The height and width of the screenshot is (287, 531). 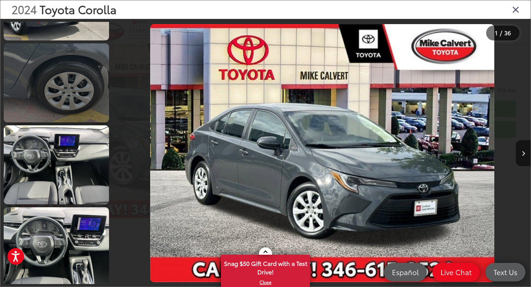 What do you see at coordinates (456, 272) in the screenshot?
I see `a: Live Chat` at bounding box center [456, 272].